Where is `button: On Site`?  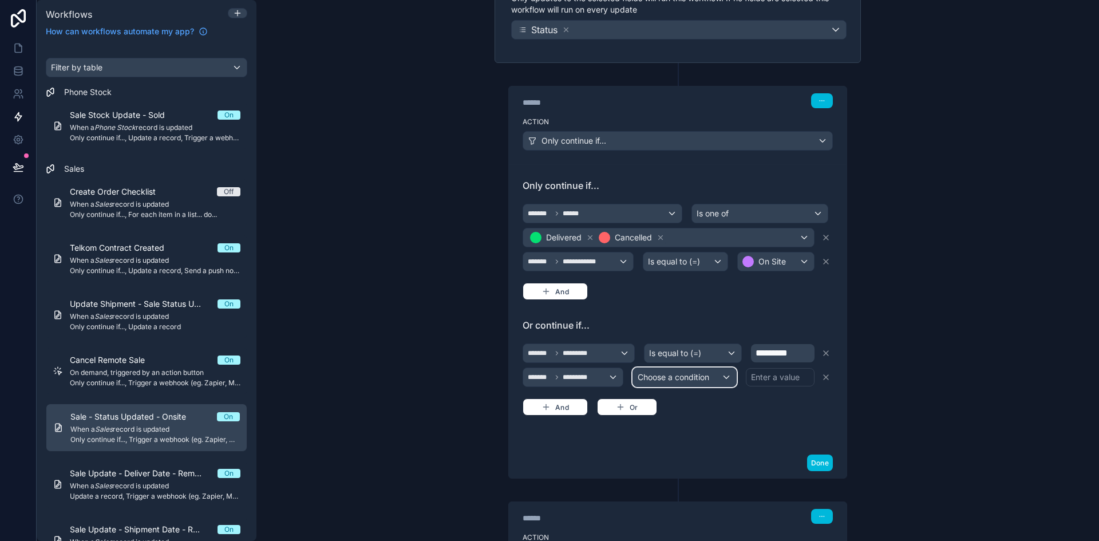
button: On Site is located at coordinates (776, 262).